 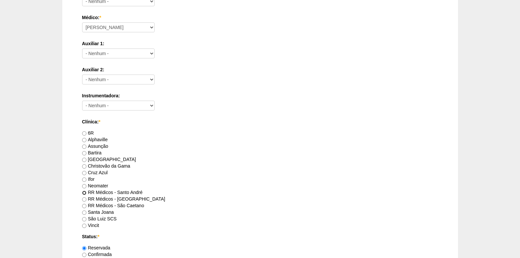 I want to click on label: Ifor, so click(x=88, y=179).